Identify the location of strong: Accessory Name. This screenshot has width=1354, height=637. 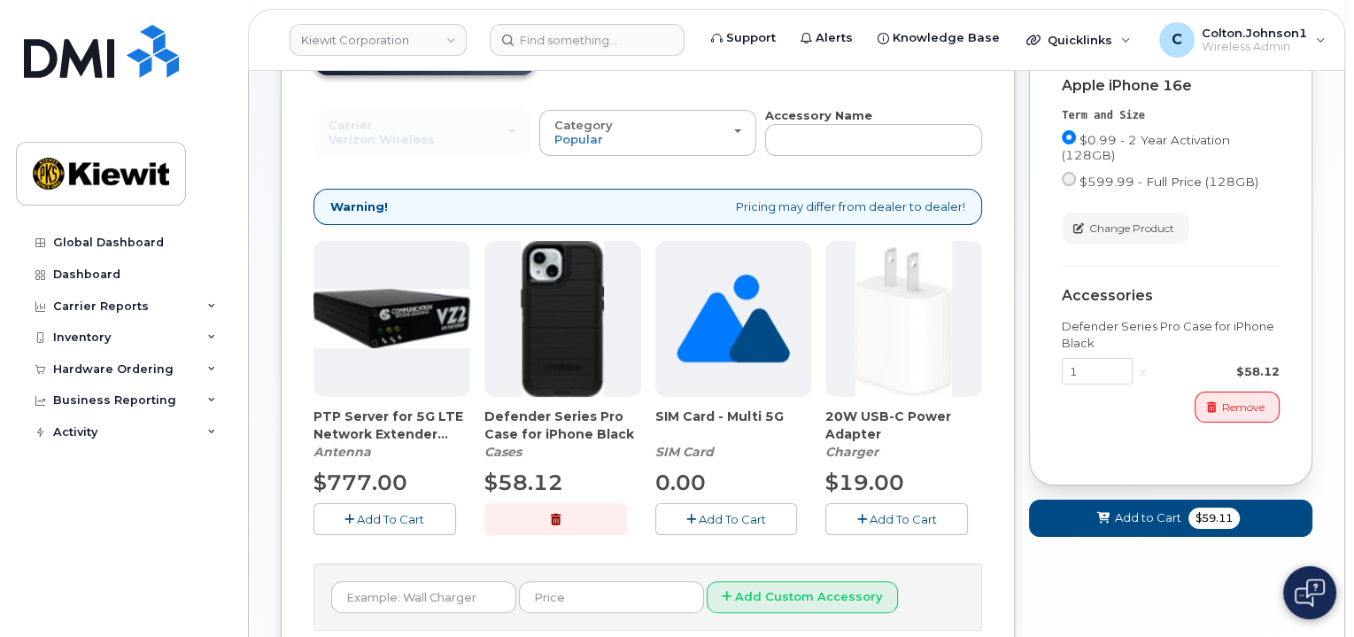
(818, 115).